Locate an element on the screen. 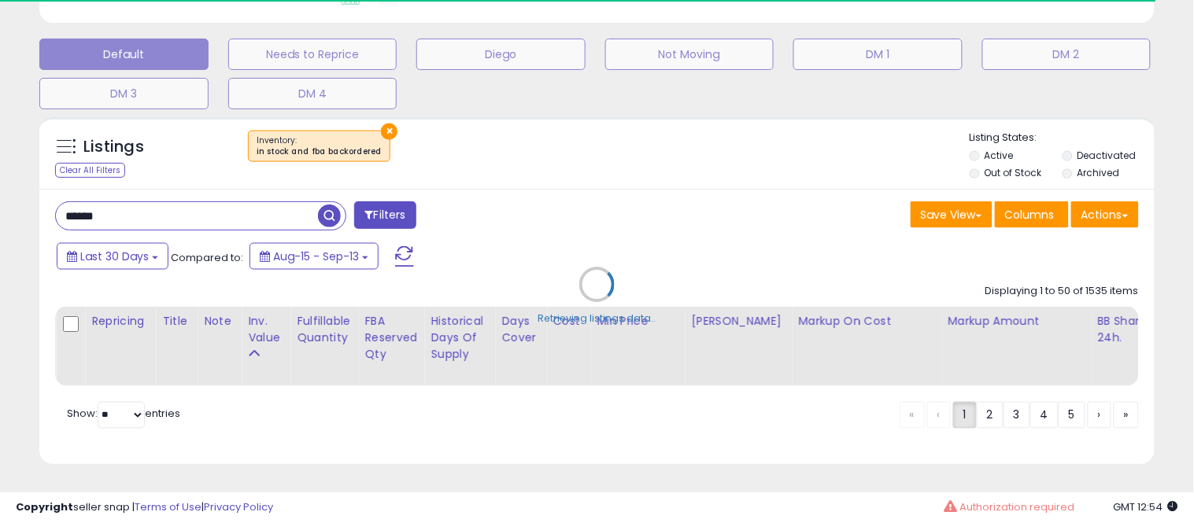 The image size is (1194, 523). button: DM 2 is located at coordinates (1066, 54).